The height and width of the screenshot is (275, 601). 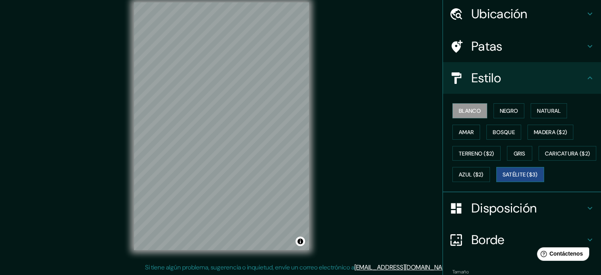 What do you see at coordinates (520, 153) in the screenshot?
I see `font: Gris` at bounding box center [520, 153].